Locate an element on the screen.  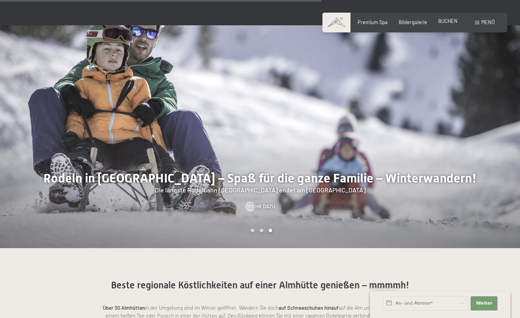
strong: Über 30 Almhütten is located at coordinates (124, 308).